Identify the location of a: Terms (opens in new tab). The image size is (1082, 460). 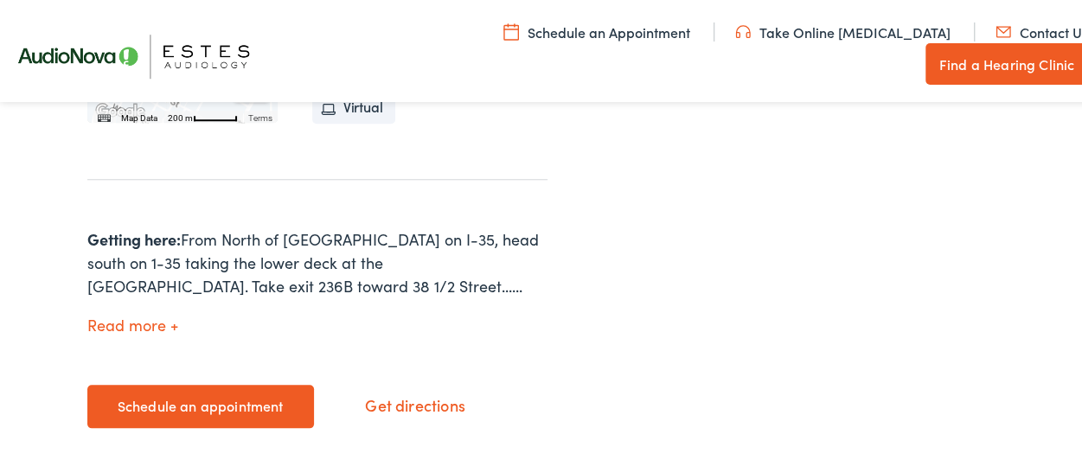
(260, 115).